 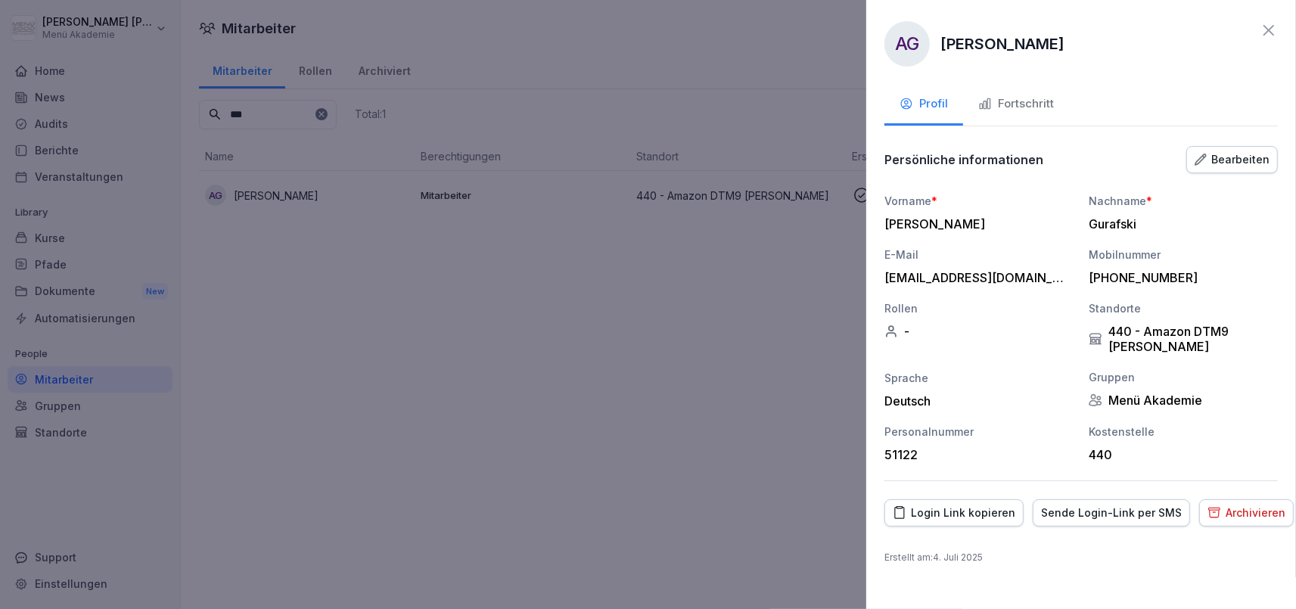 What do you see at coordinates (979, 200) in the screenshot?
I see `div: Vorname` at bounding box center [979, 200].